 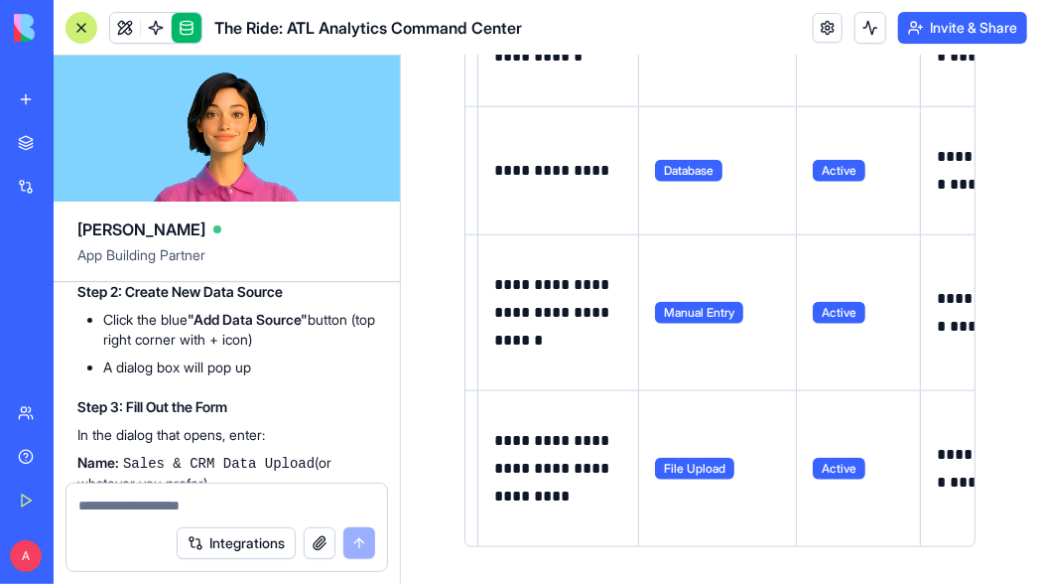 I want to click on li: Click the blue button (top right corner with + icon), so click(x=239, y=329).